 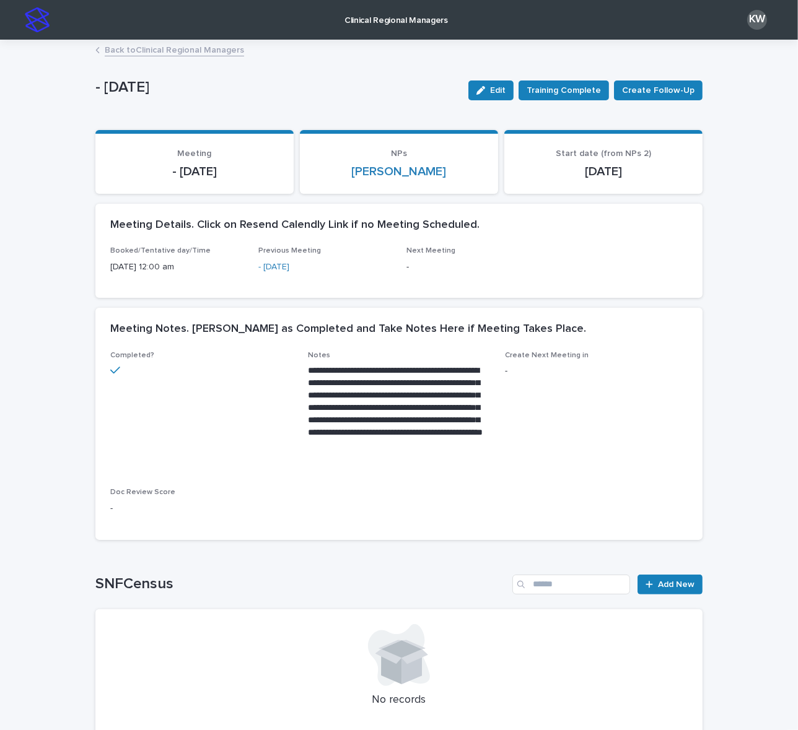 I want to click on span: Start date (from NPs 2), so click(x=603, y=154).